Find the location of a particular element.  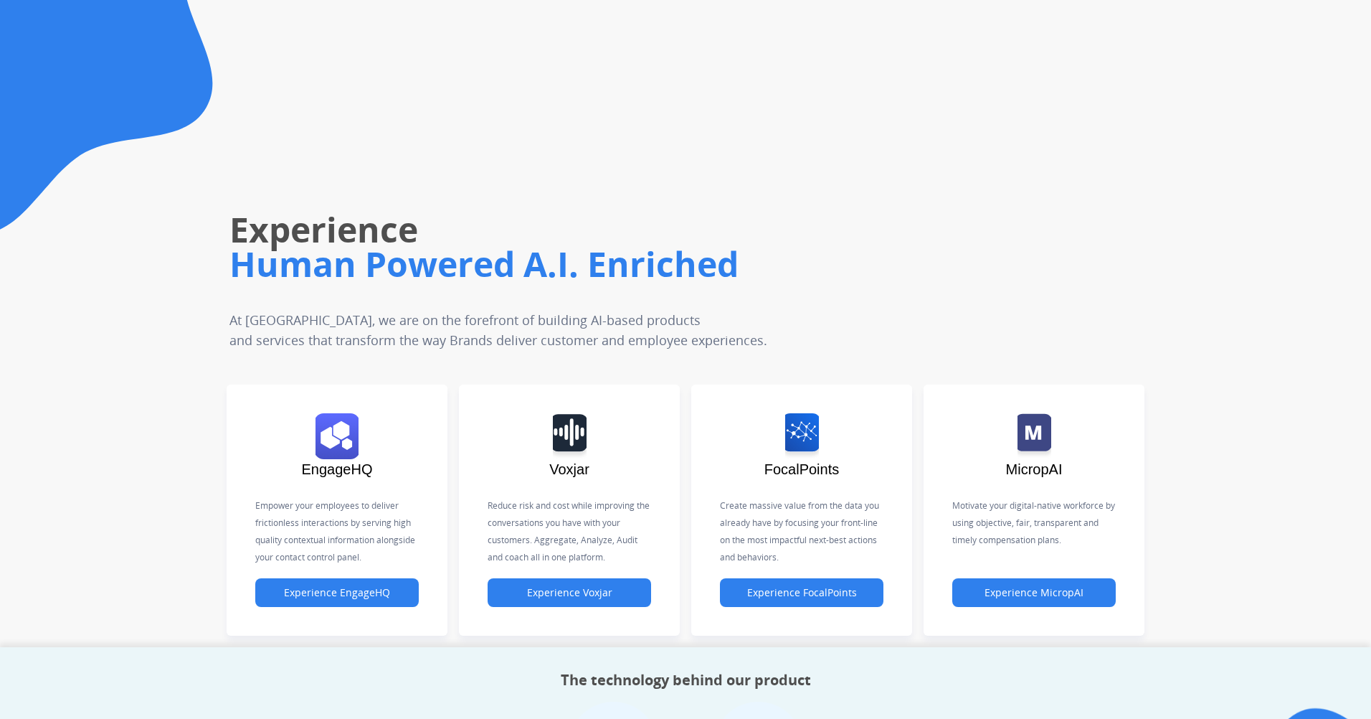

span: MicropAI is located at coordinates (1034, 469).